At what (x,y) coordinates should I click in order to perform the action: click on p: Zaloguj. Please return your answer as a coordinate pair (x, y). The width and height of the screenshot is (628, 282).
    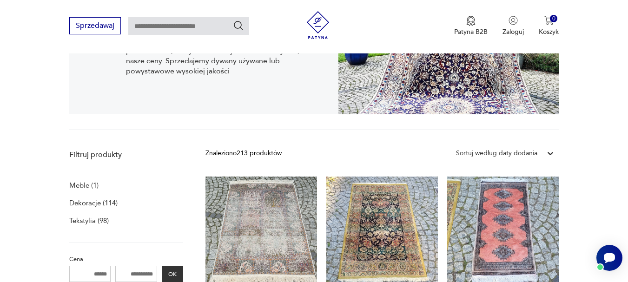
    Looking at the image, I should click on (513, 32).